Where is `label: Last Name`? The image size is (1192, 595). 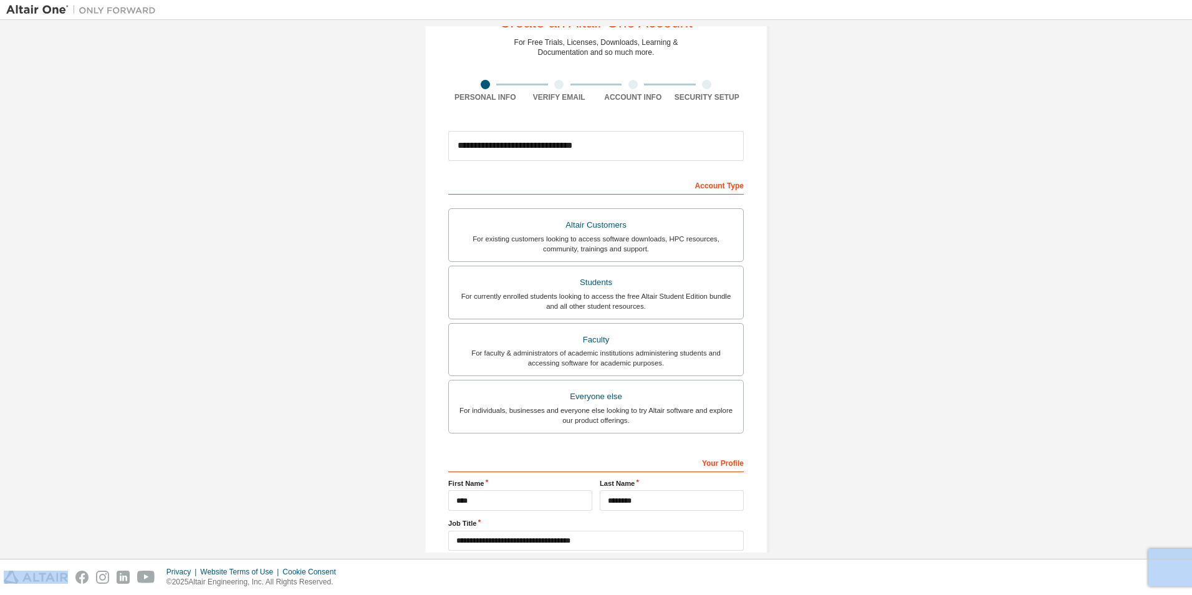
label: Last Name is located at coordinates (672, 483).